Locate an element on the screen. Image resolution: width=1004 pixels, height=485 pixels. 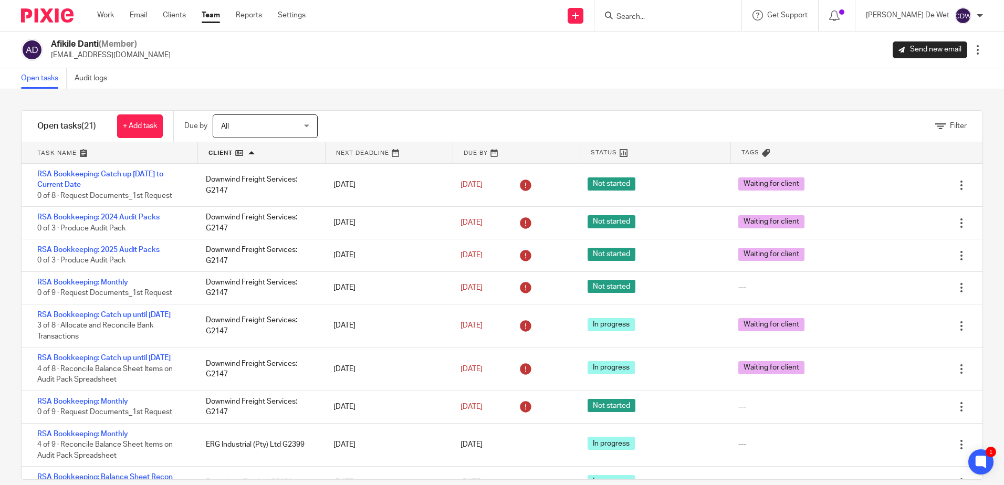
span: Tags is located at coordinates (750, 152).